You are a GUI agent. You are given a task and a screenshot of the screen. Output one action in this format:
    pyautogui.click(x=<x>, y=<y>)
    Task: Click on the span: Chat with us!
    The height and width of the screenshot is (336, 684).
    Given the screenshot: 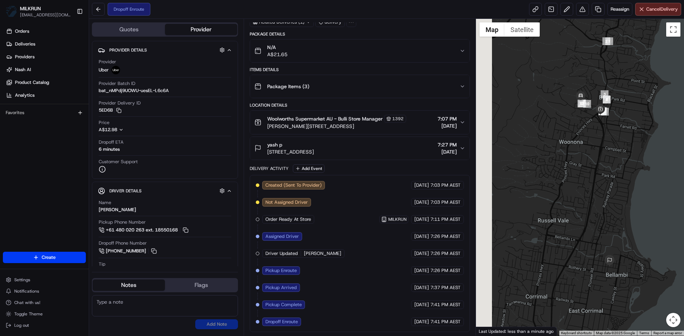 What is the action you would take?
    pyautogui.click(x=27, y=303)
    